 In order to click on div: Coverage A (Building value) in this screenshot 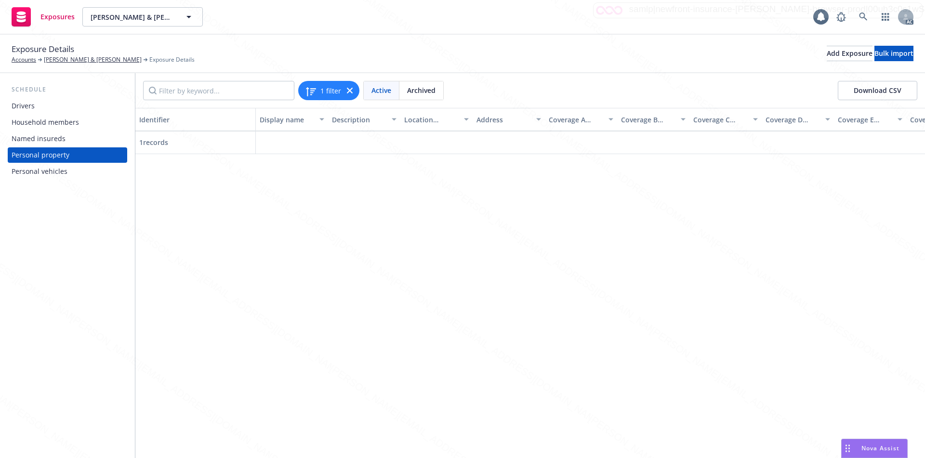, I will do `click(575, 119)`.